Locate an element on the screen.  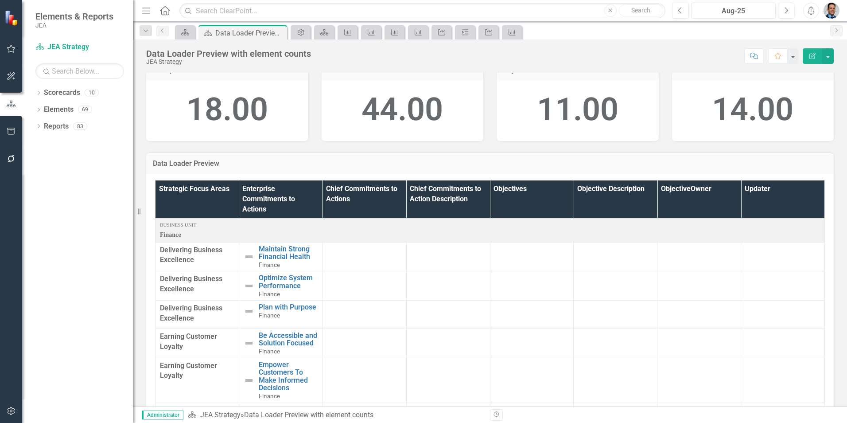
div: JEA Strategy is located at coordinates (229, 62).